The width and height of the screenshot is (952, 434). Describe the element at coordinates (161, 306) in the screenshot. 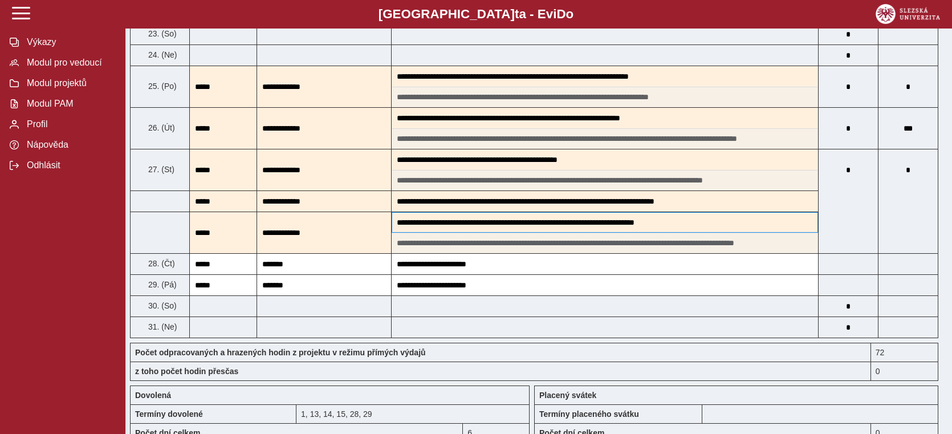

I see `span: 30. (So)` at that location.